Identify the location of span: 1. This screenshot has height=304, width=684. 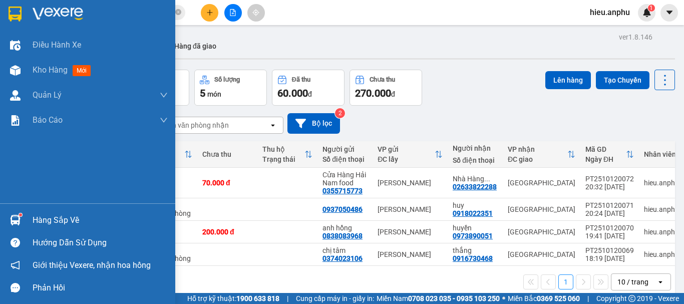
(651, 8).